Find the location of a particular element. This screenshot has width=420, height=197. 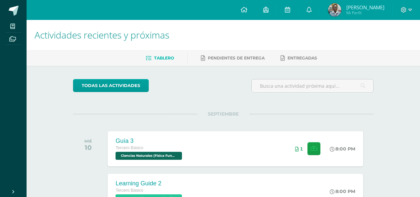

a: Pendientes de entrega is located at coordinates (232, 58).